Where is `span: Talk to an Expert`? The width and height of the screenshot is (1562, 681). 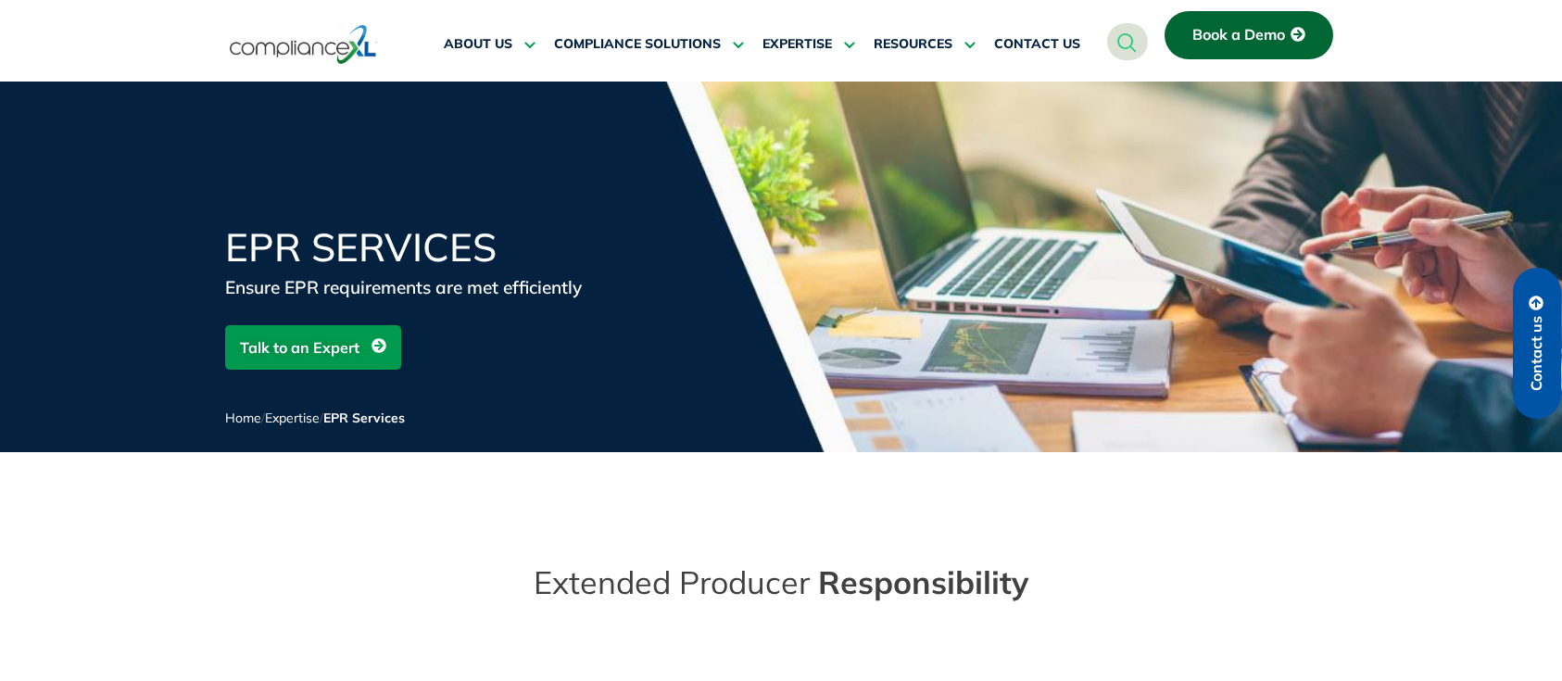 span: Talk to an Expert is located at coordinates (299, 347).